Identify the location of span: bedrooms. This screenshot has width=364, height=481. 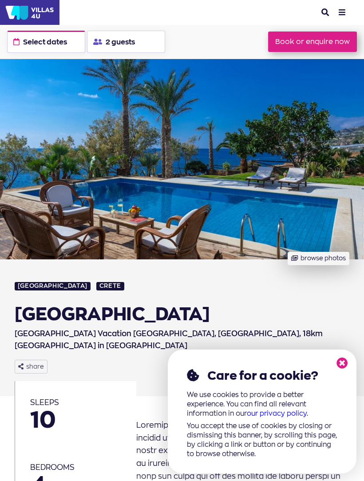
(52, 467).